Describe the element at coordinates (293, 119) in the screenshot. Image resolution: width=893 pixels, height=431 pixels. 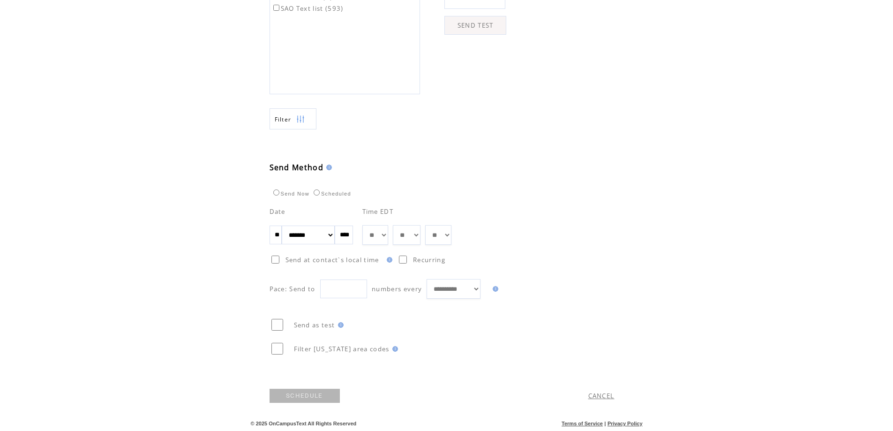
I see `a: Filter` at that location.